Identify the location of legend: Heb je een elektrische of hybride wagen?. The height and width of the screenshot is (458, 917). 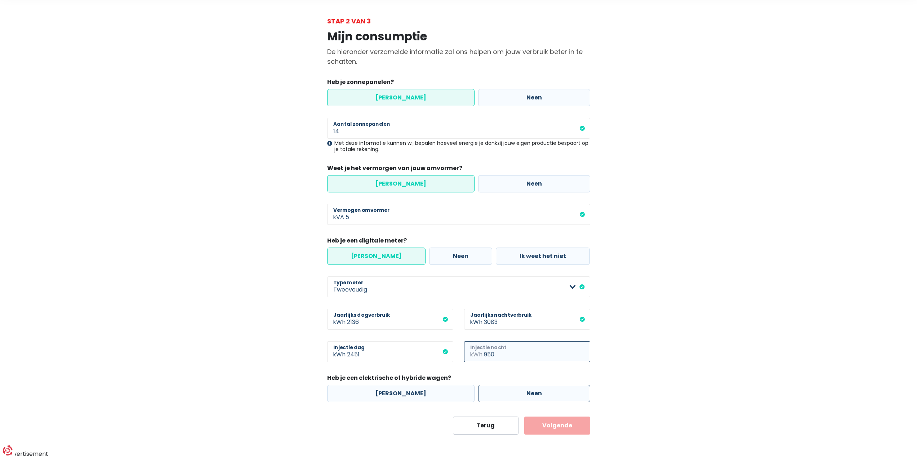
(459, 379).